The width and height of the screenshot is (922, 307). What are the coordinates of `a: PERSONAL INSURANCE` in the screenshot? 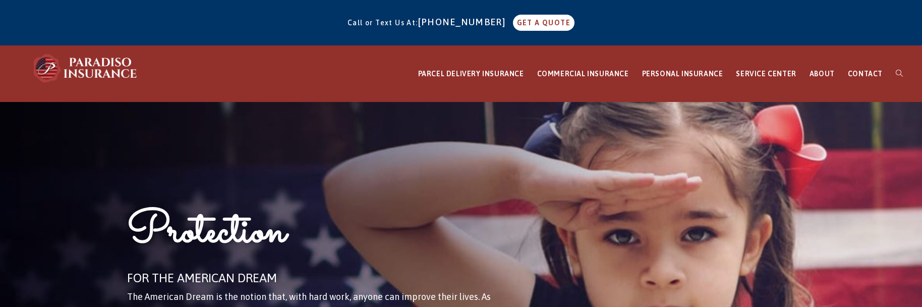 It's located at (682, 74).